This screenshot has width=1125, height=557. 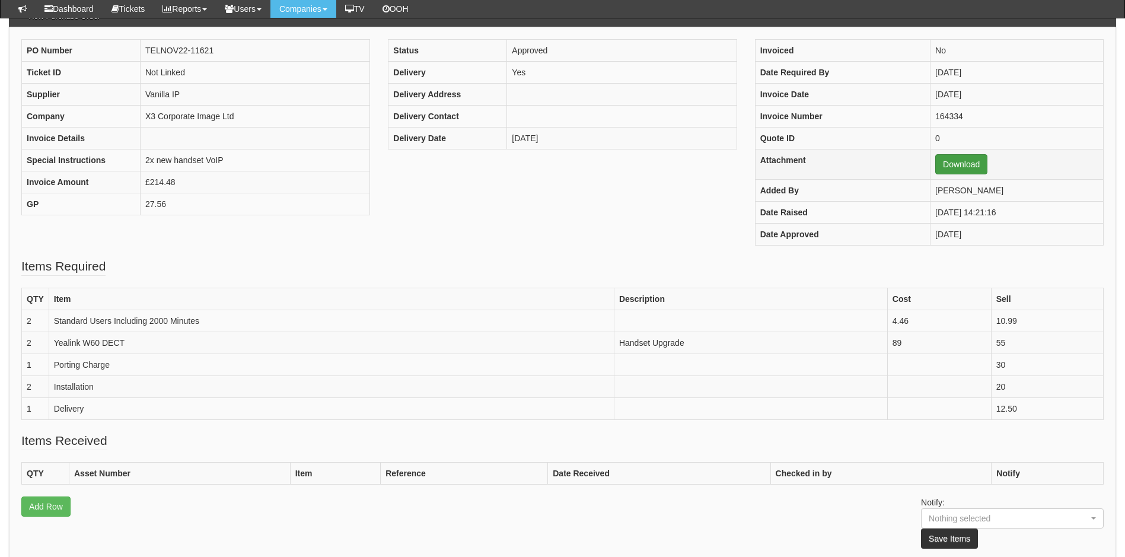 What do you see at coordinates (255, 50) in the screenshot?
I see `td: TELNOV22-11621` at bounding box center [255, 50].